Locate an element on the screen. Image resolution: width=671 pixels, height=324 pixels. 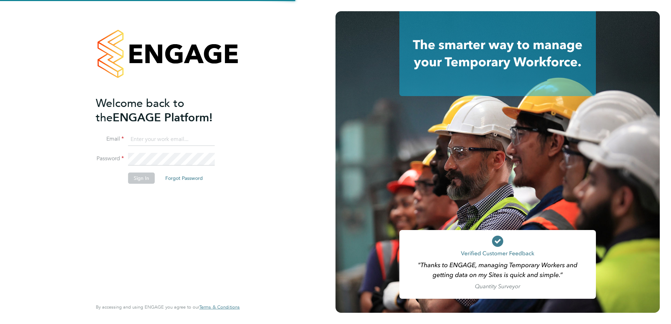
span: Terms & Conditions is located at coordinates (219, 307).